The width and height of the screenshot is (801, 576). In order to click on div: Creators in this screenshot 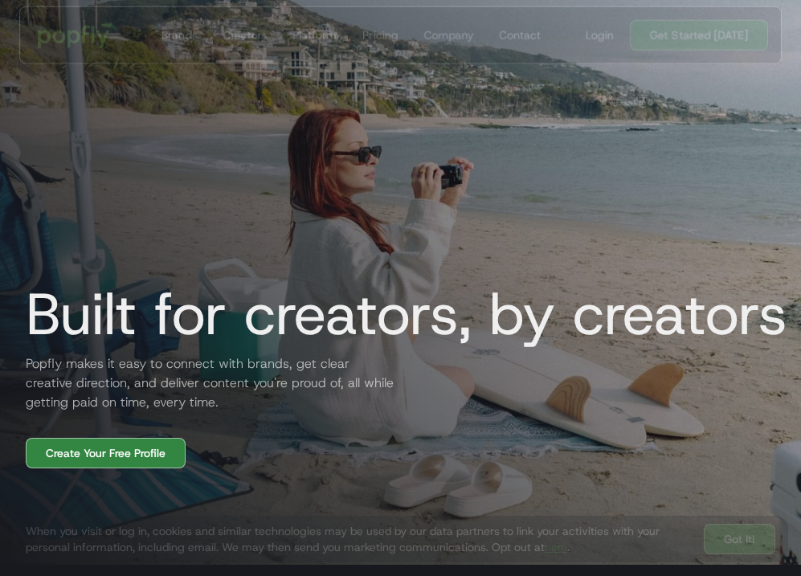, I will do `click(244, 35)`.